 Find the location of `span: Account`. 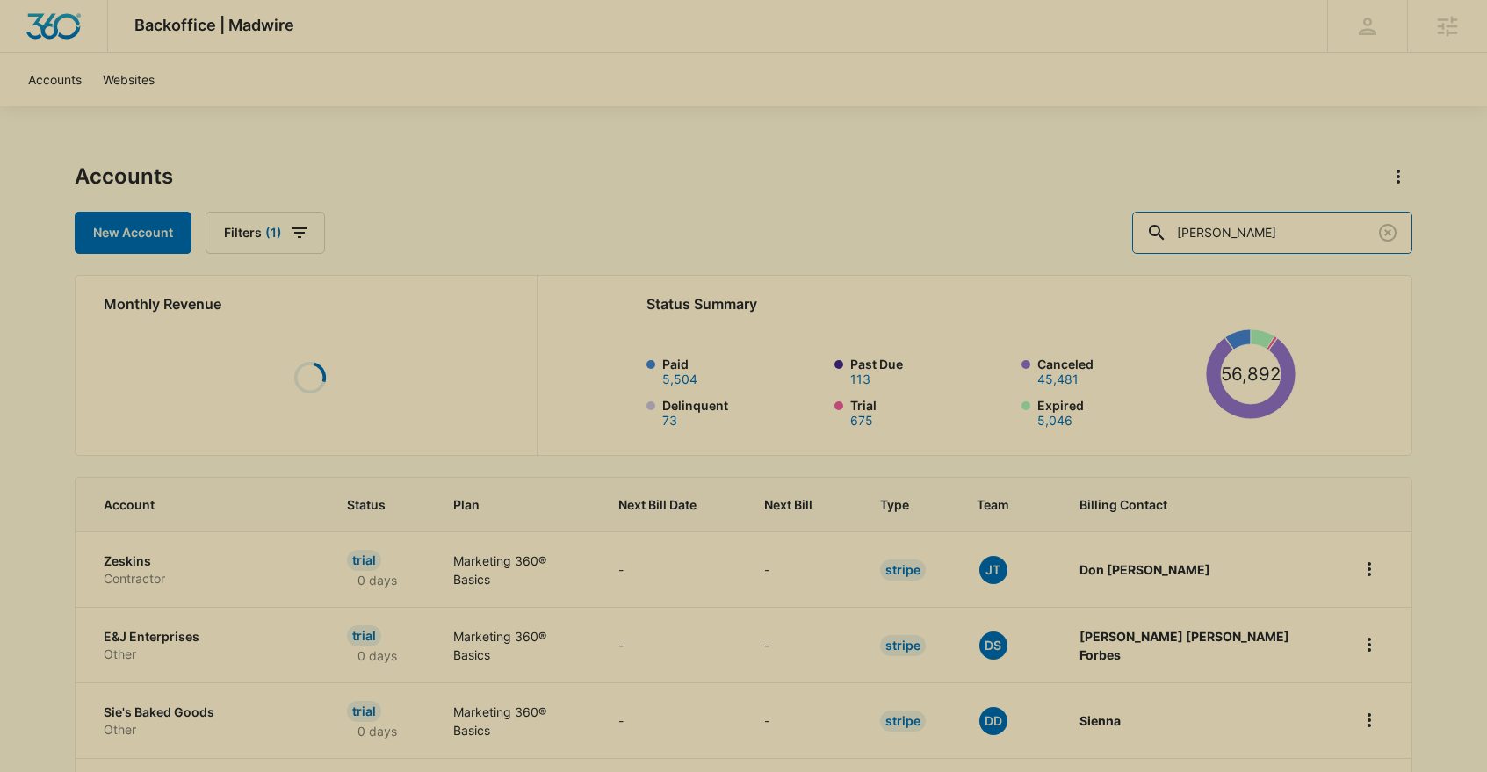

span: Account is located at coordinates (191, 504).